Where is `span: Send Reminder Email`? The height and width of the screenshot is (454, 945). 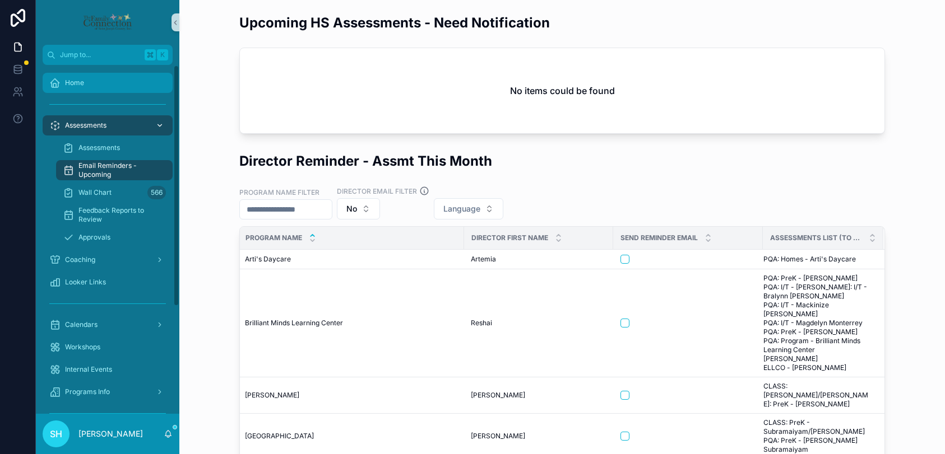 span: Send Reminder Email is located at coordinates (659, 238).